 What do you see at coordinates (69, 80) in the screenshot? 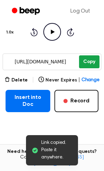
I see `button: Never Expires|Change` at bounding box center [69, 80].